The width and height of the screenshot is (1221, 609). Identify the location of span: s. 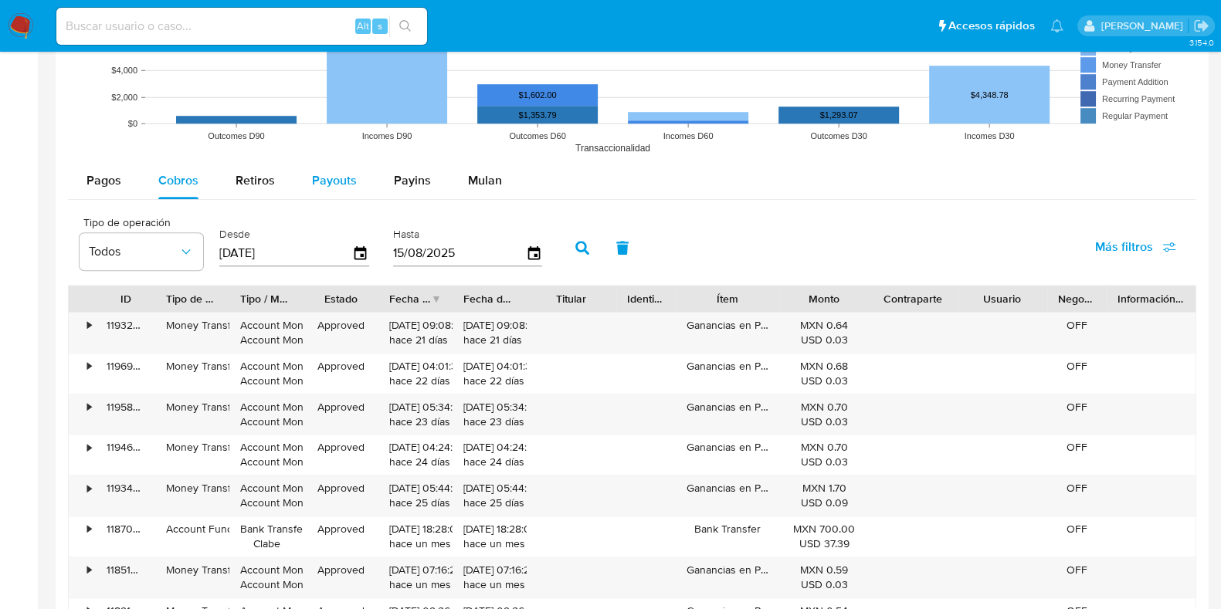
(380, 25).